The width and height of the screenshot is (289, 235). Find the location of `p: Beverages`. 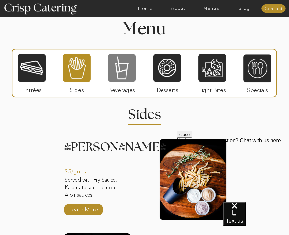

p: Beverages is located at coordinates (122, 89).